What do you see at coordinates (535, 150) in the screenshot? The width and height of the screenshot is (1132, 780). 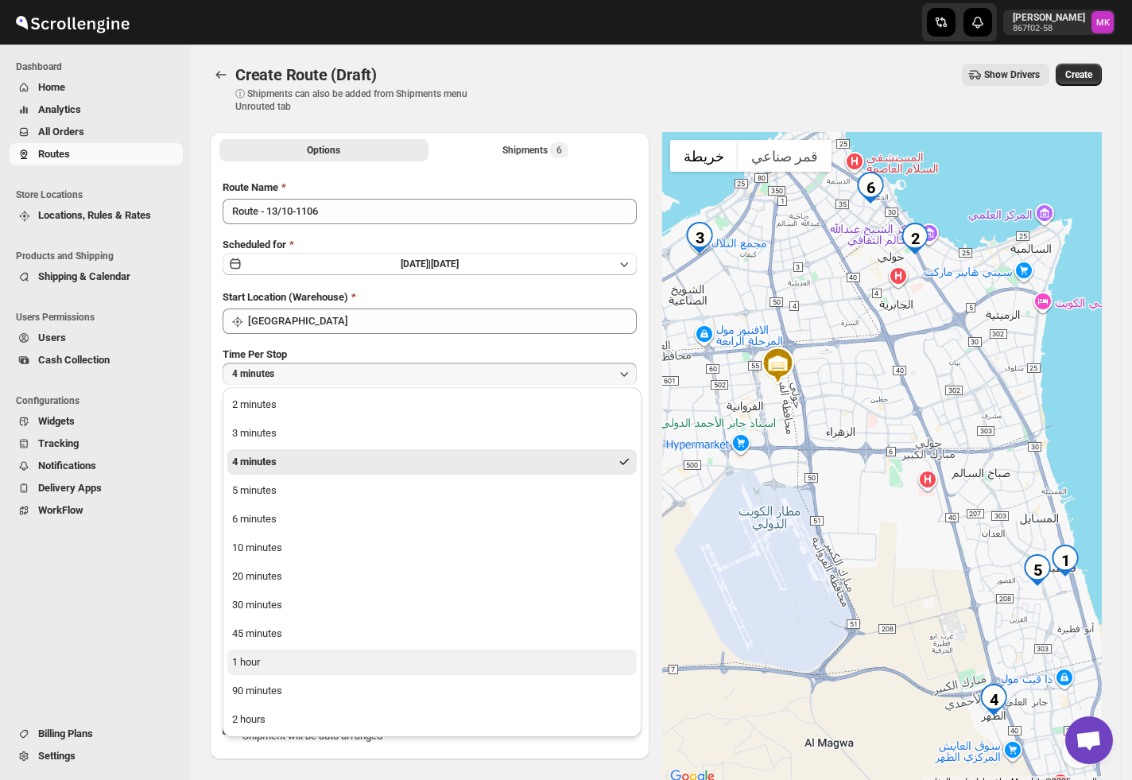 I see `div: Shipments` at bounding box center [535, 150].